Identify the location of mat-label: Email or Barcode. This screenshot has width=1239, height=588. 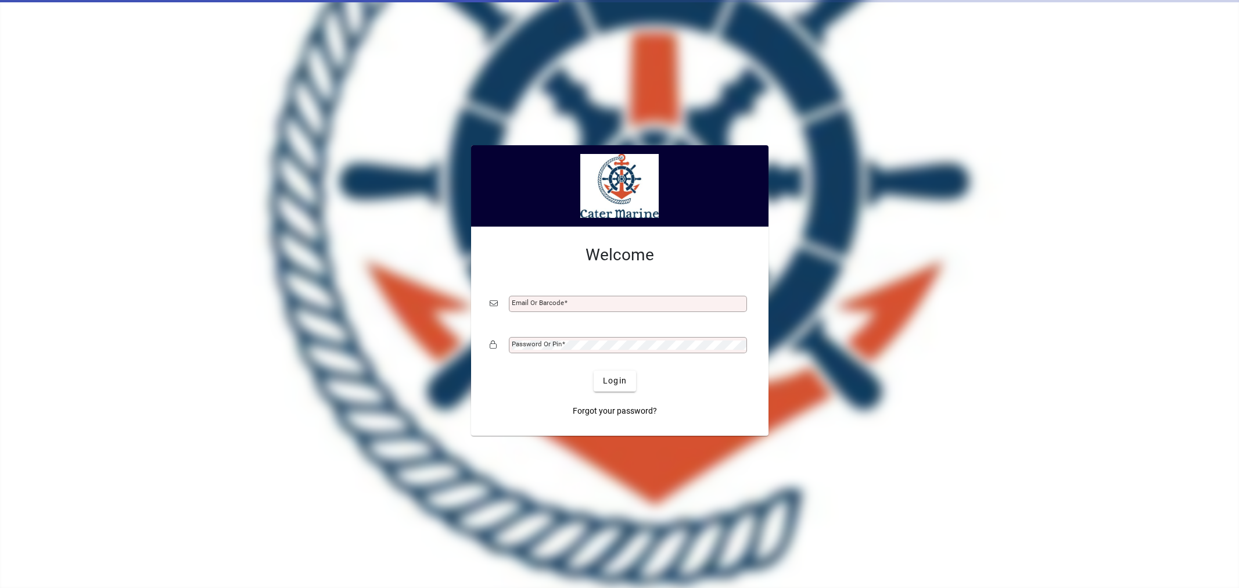
(538, 303).